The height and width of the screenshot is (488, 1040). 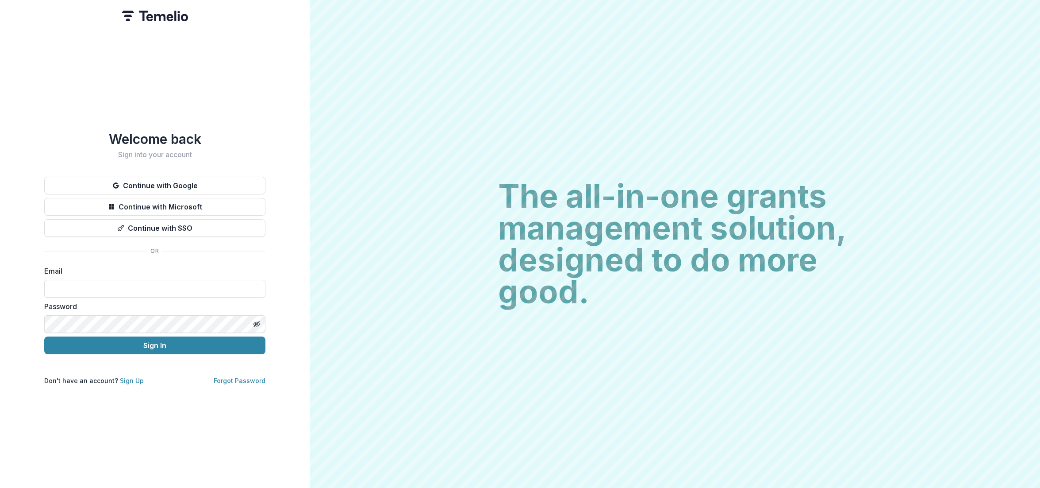 I want to click on button: Sign In, so click(x=155, y=345).